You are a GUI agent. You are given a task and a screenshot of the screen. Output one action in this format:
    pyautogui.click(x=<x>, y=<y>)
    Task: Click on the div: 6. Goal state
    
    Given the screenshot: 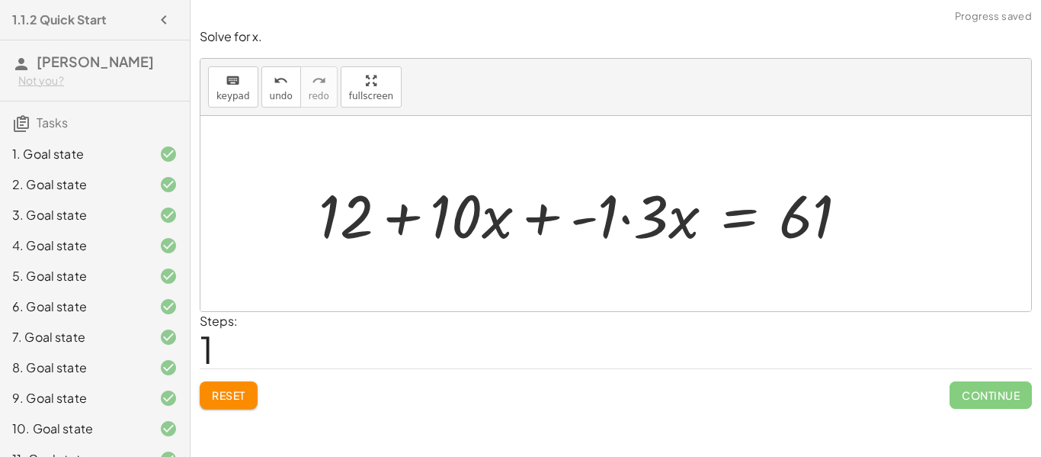 What is the action you would take?
    pyautogui.click(x=73, y=306)
    